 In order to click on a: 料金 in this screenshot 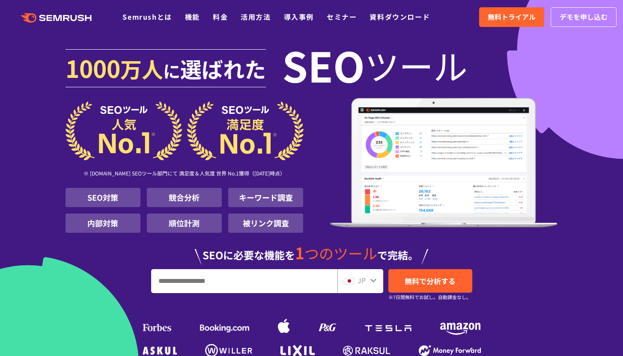, I will do `click(220, 17)`.